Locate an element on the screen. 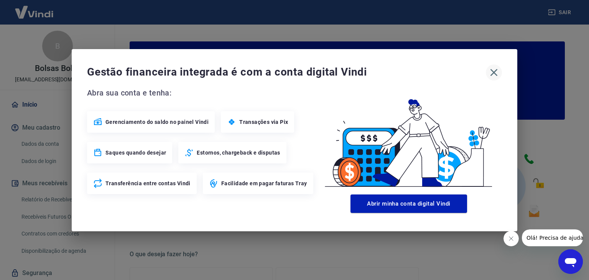 The image size is (589, 280). span: Transferência entre contas Vindi is located at coordinates (148, 183).